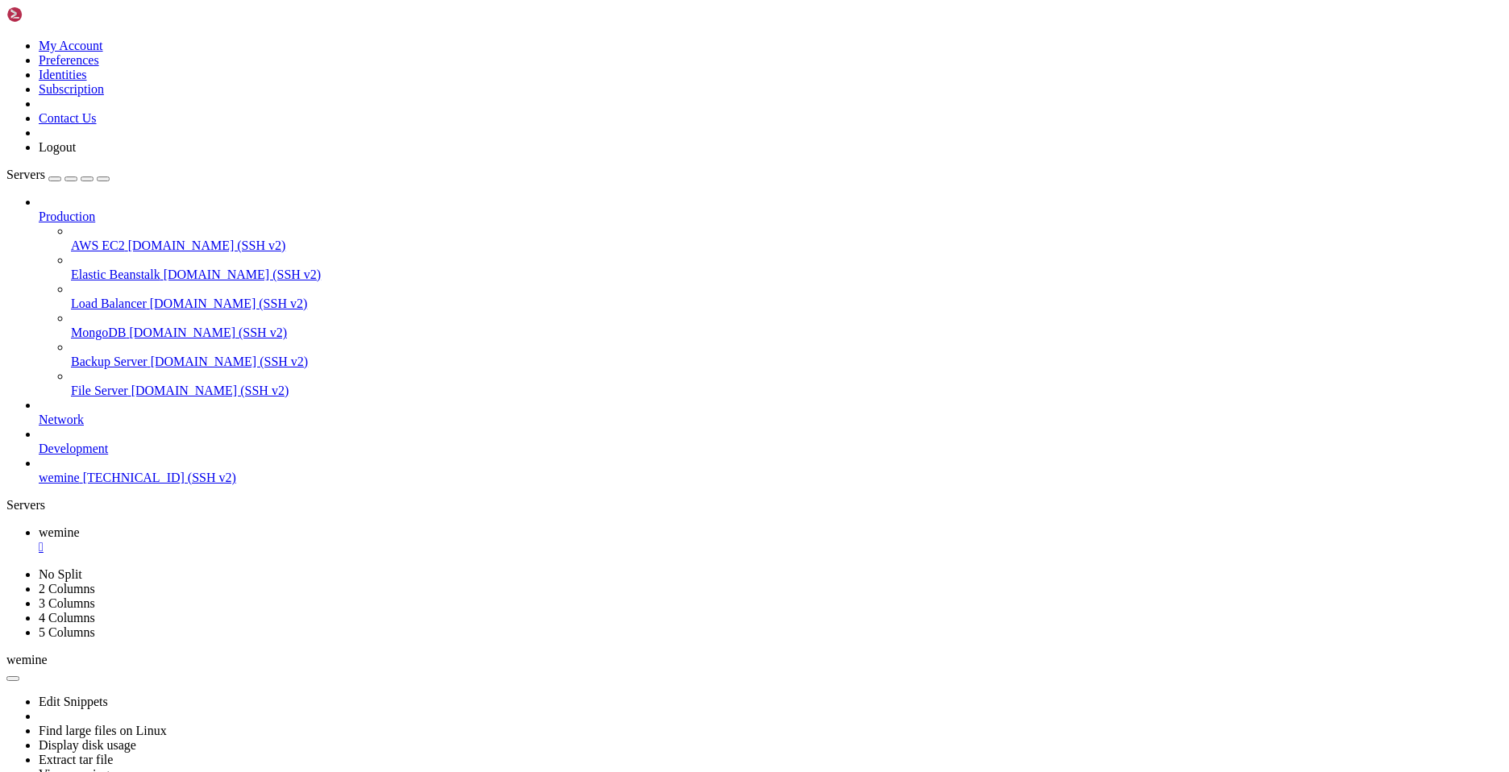  What do you see at coordinates (61, 419) in the screenshot?
I see `span: Network` at bounding box center [61, 419].